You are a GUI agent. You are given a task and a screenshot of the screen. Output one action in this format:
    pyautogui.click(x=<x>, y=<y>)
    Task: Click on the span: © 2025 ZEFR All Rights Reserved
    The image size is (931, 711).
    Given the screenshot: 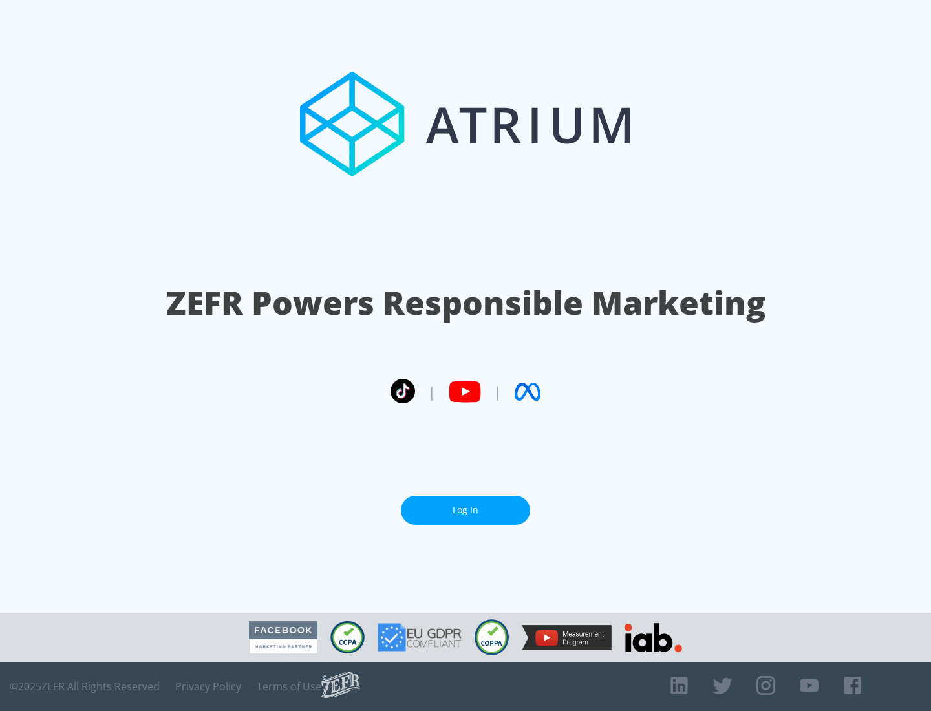 What is the action you would take?
    pyautogui.click(x=85, y=687)
    